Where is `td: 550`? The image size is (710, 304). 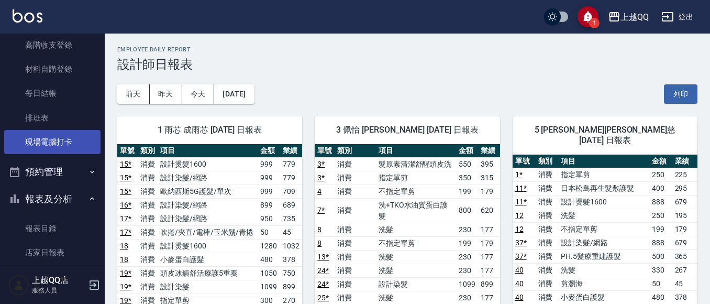 td: 550 is located at coordinates (467, 164).